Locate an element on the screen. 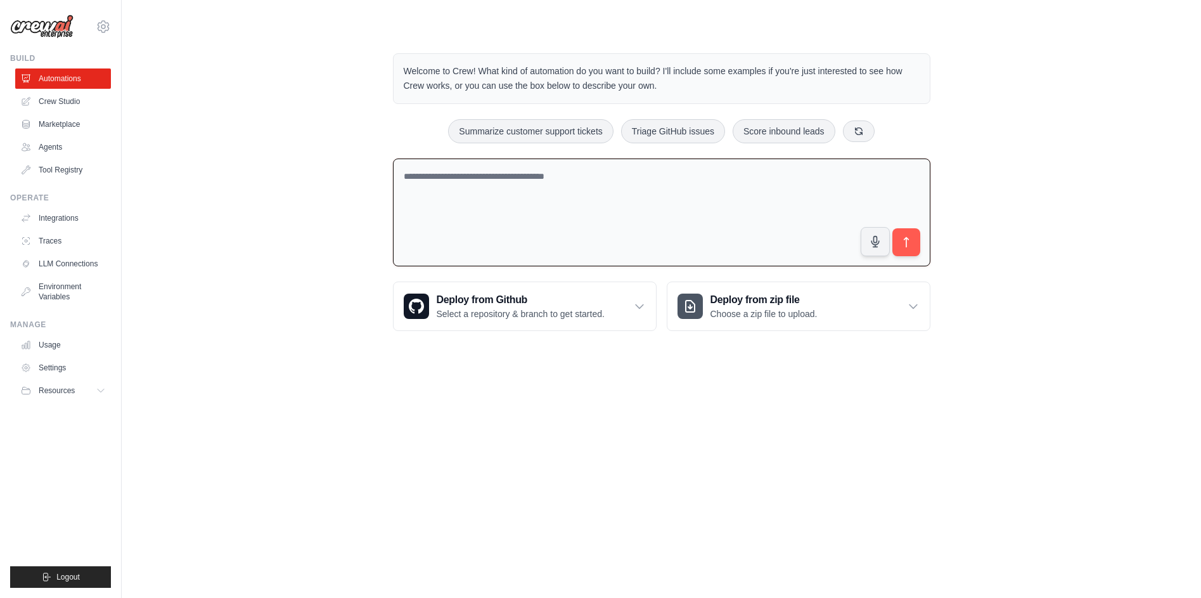 The width and height of the screenshot is (1201, 598). h3: Deploy from zip file is located at coordinates (764, 300).